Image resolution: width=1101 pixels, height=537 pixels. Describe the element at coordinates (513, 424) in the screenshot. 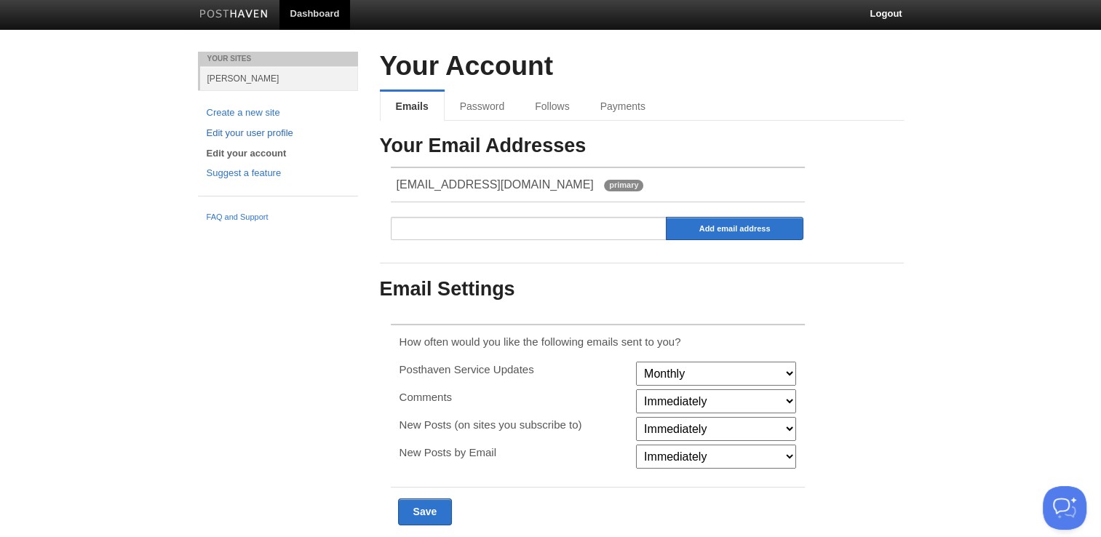

I see `p: New Posts (on sites you subscribe to)` at that location.